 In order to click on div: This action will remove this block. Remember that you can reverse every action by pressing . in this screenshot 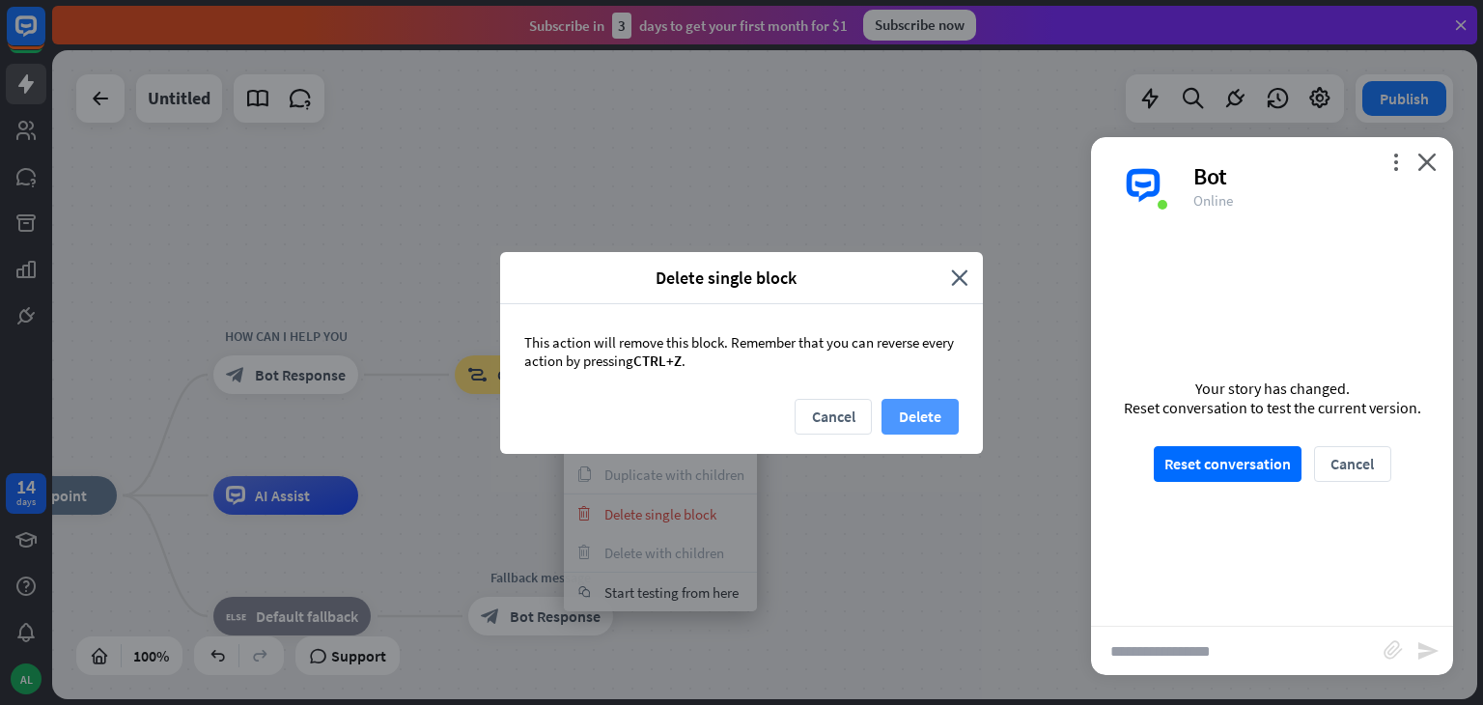, I will do `click(742, 352)`.